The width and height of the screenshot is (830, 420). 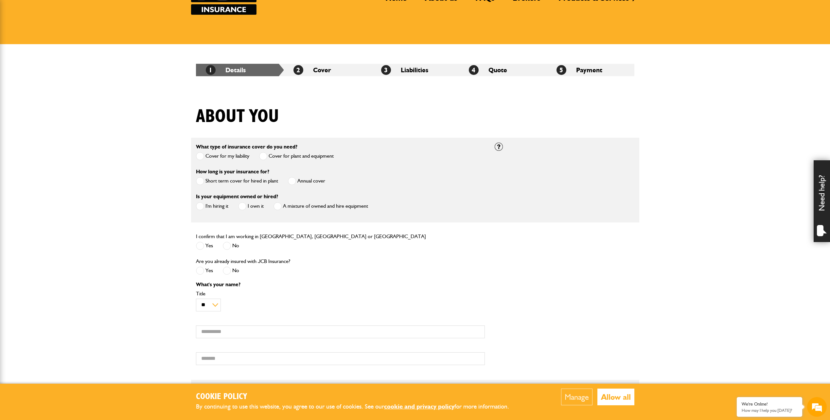 I want to click on span: 5, so click(x=561, y=70).